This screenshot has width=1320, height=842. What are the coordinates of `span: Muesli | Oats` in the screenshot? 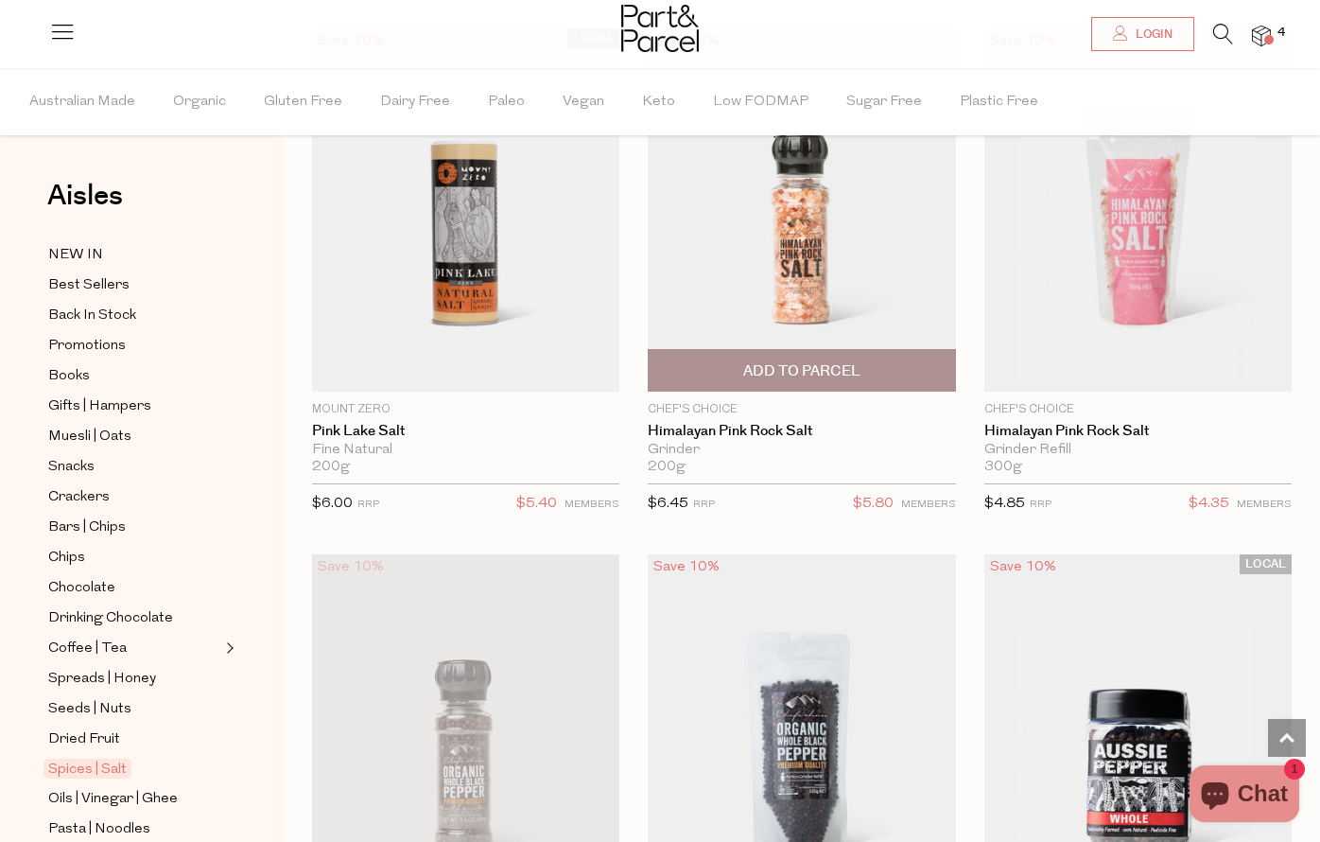 It's located at (90, 437).